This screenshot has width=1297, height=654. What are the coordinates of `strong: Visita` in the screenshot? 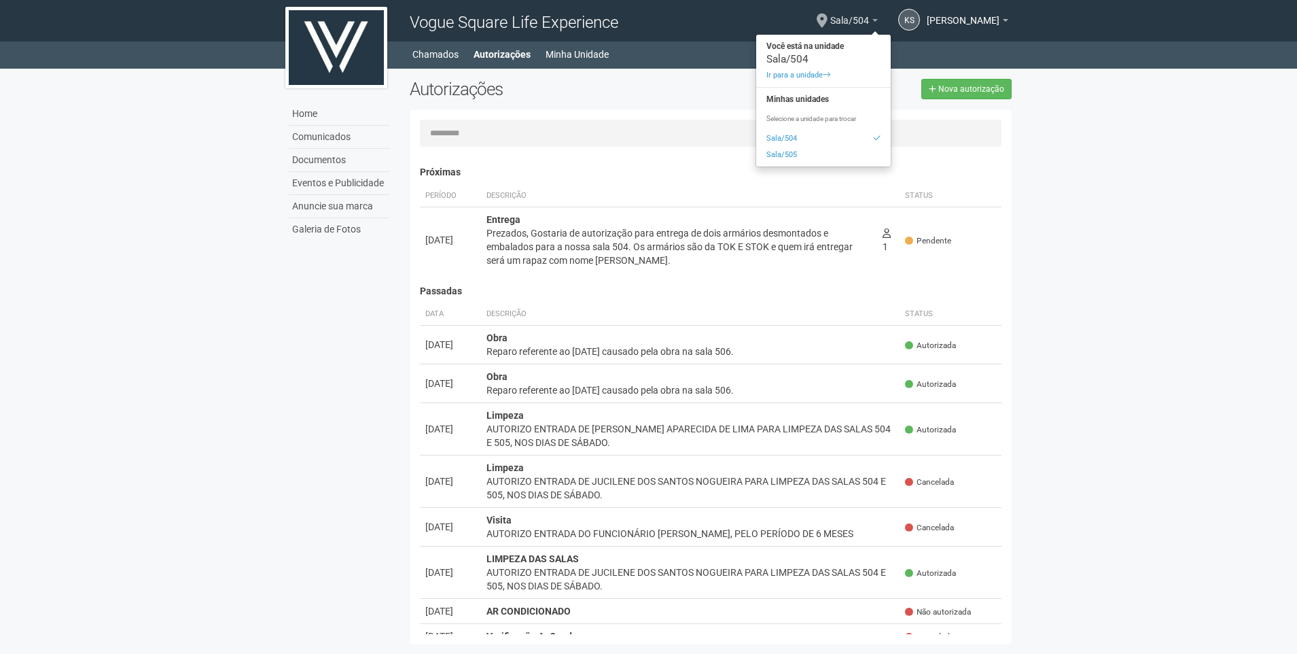 It's located at (499, 520).